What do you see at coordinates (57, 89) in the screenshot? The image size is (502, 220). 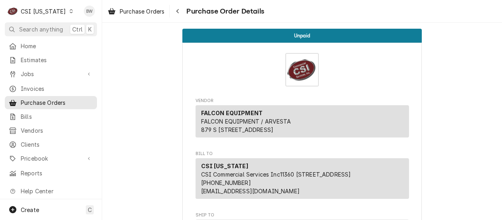 I see `span: Invoices` at bounding box center [57, 89].